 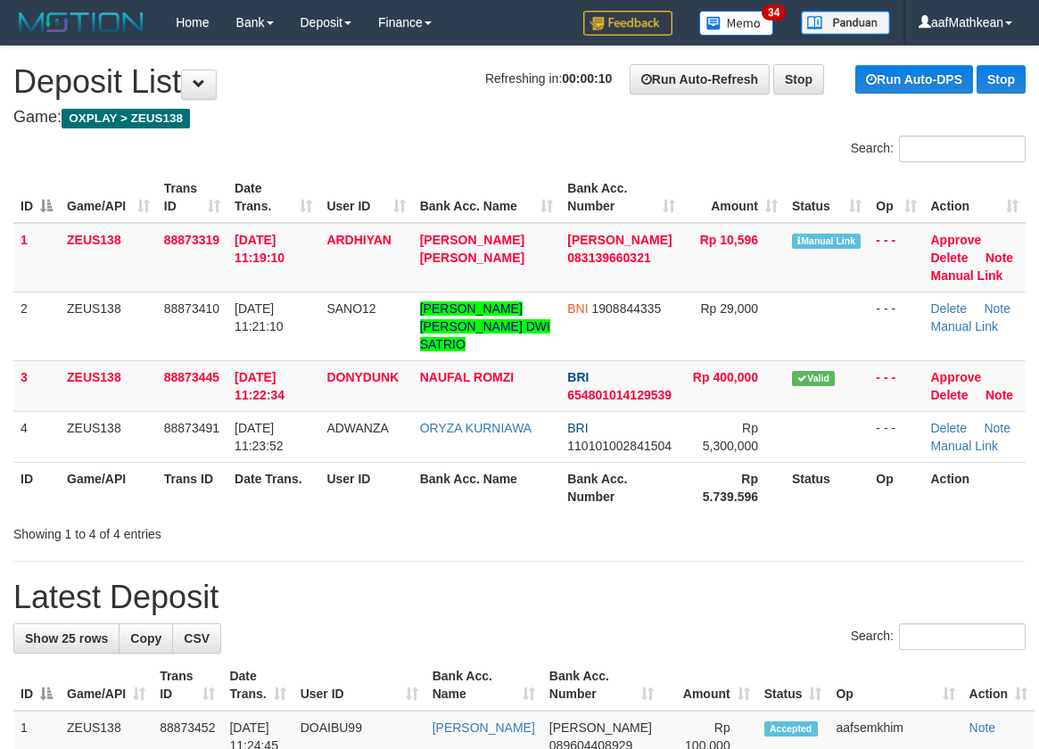 What do you see at coordinates (728, 309) in the screenshot?
I see `span: Rp 29,000` at bounding box center [728, 309].